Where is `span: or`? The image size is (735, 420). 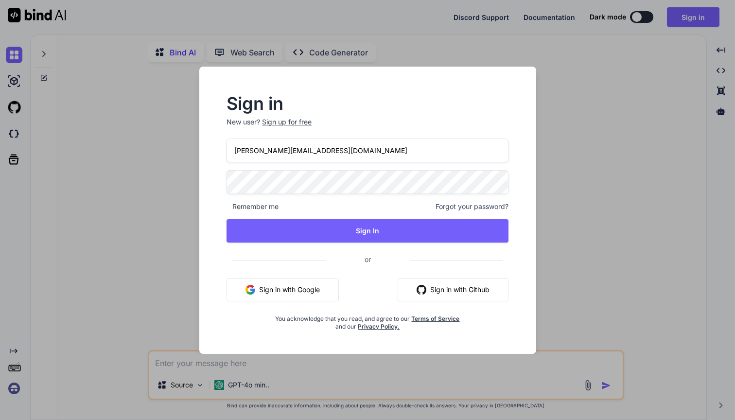 span: or is located at coordinates (367, 259).